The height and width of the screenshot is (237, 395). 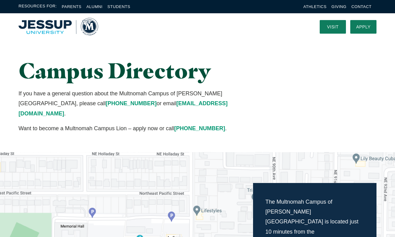 I want to click on a: Visit, so click(x=333, y=27).